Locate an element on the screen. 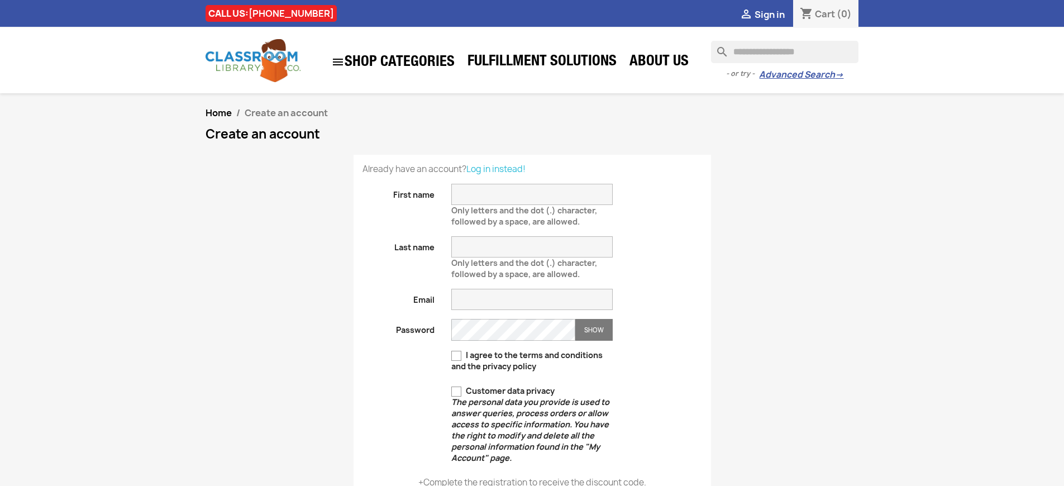  label: I agree to the terms and conditions and the privacy policy is located at coordinates (532, 361).